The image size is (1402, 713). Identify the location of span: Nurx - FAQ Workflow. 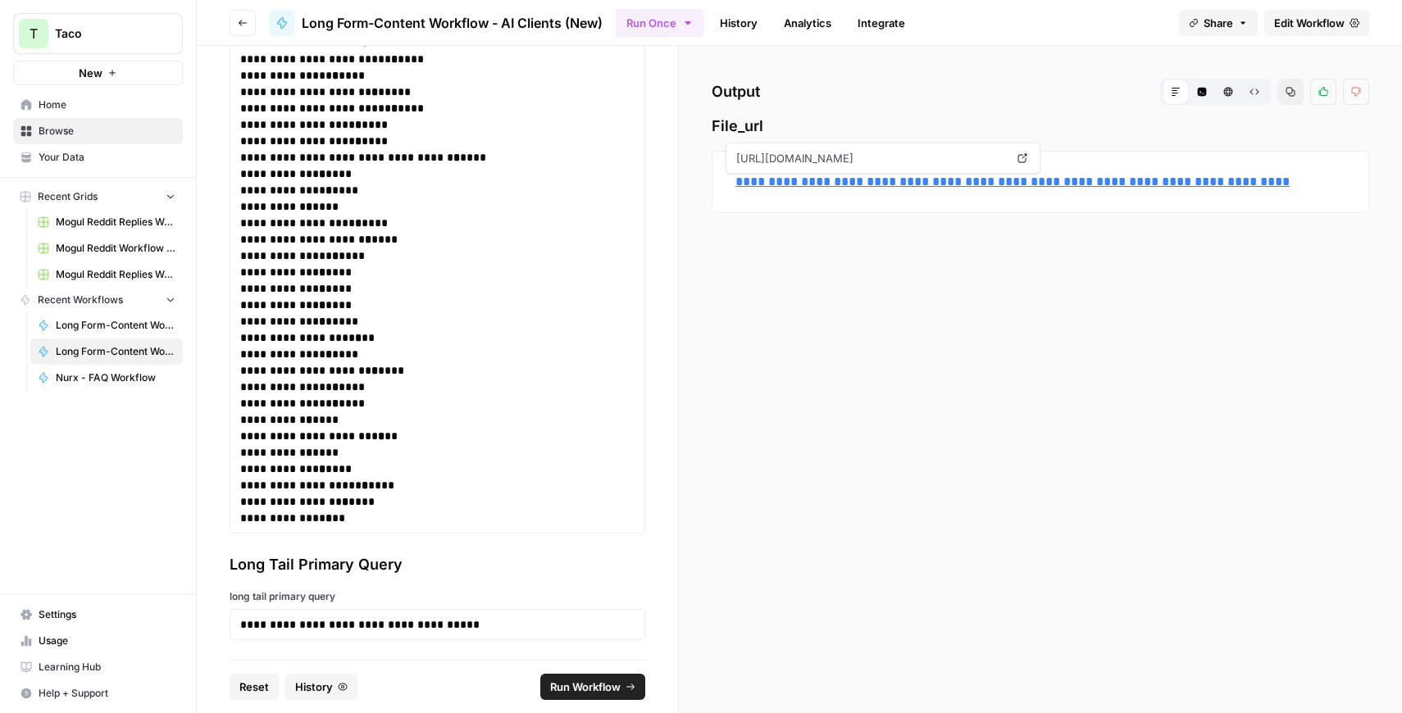
(116, 378).